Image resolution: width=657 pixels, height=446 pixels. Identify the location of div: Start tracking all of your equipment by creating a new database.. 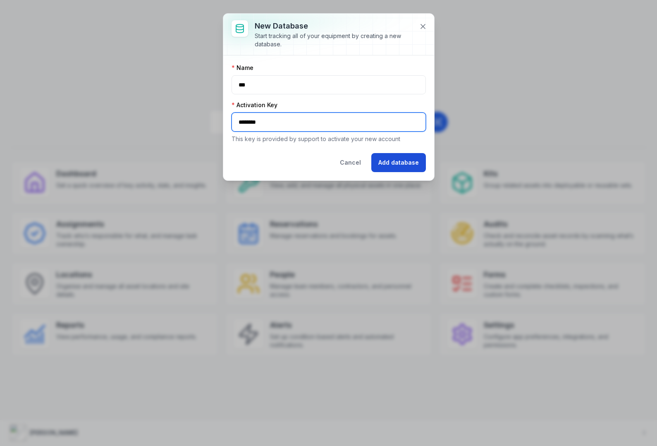
(334, 40).